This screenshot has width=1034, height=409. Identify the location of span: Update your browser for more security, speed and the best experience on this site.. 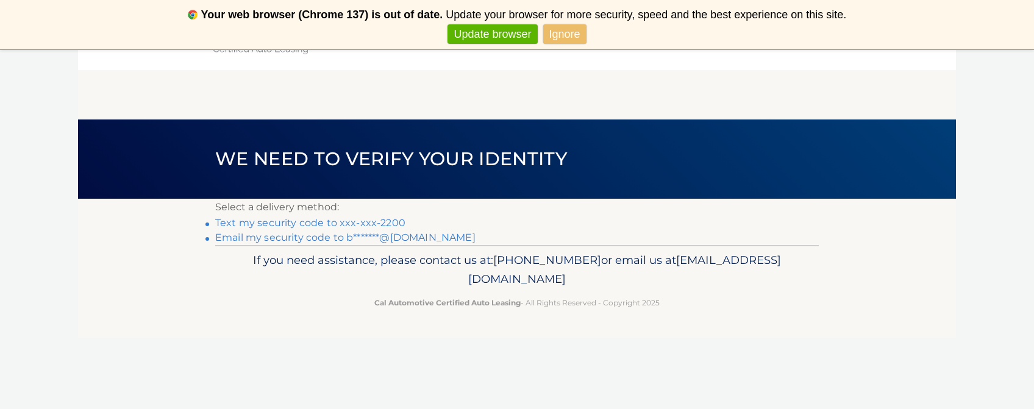
(646, 15).